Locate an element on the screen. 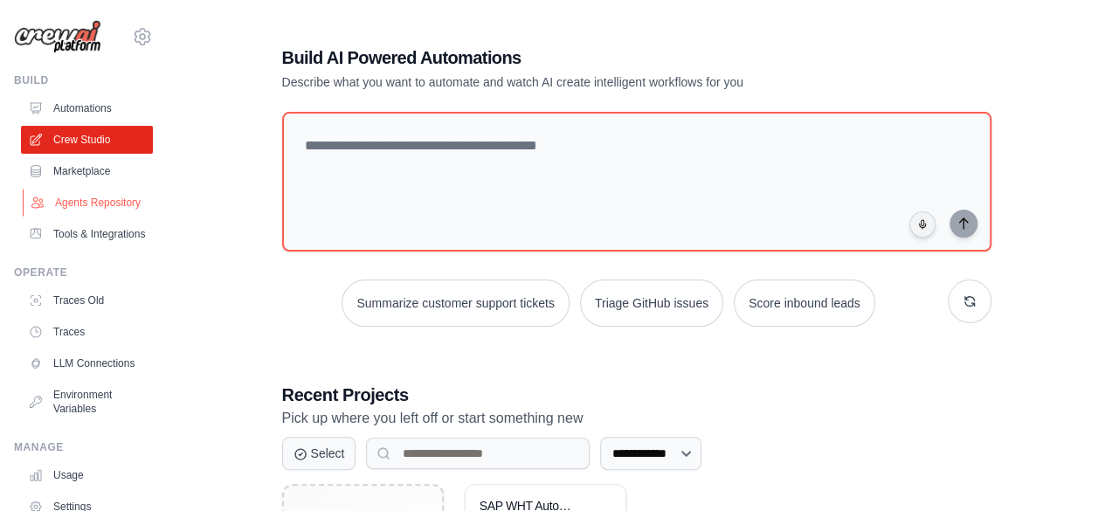  button: Score inbound leads is located at coordinates (805, 303).